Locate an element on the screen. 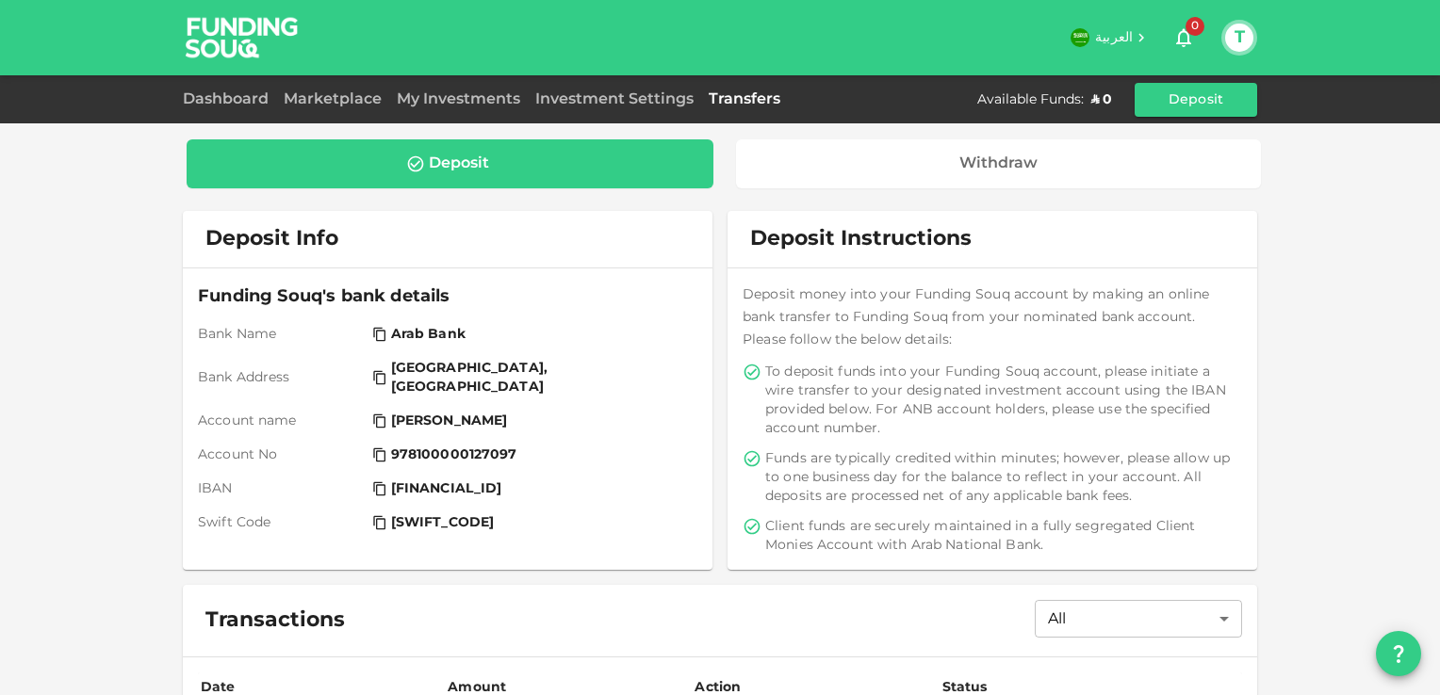 The image size is (1440, 695). span: 0 is located at coordinates (1195, 26).